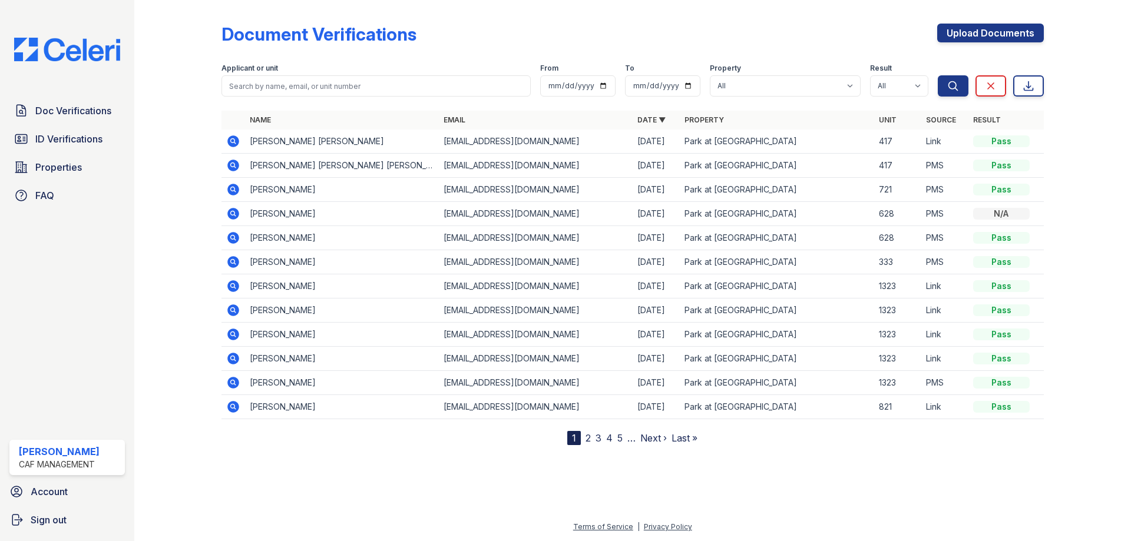  What do you see at coordinates (725, 68) in the screenshot?
I see `label: Property` at bounding box center [725, 68].